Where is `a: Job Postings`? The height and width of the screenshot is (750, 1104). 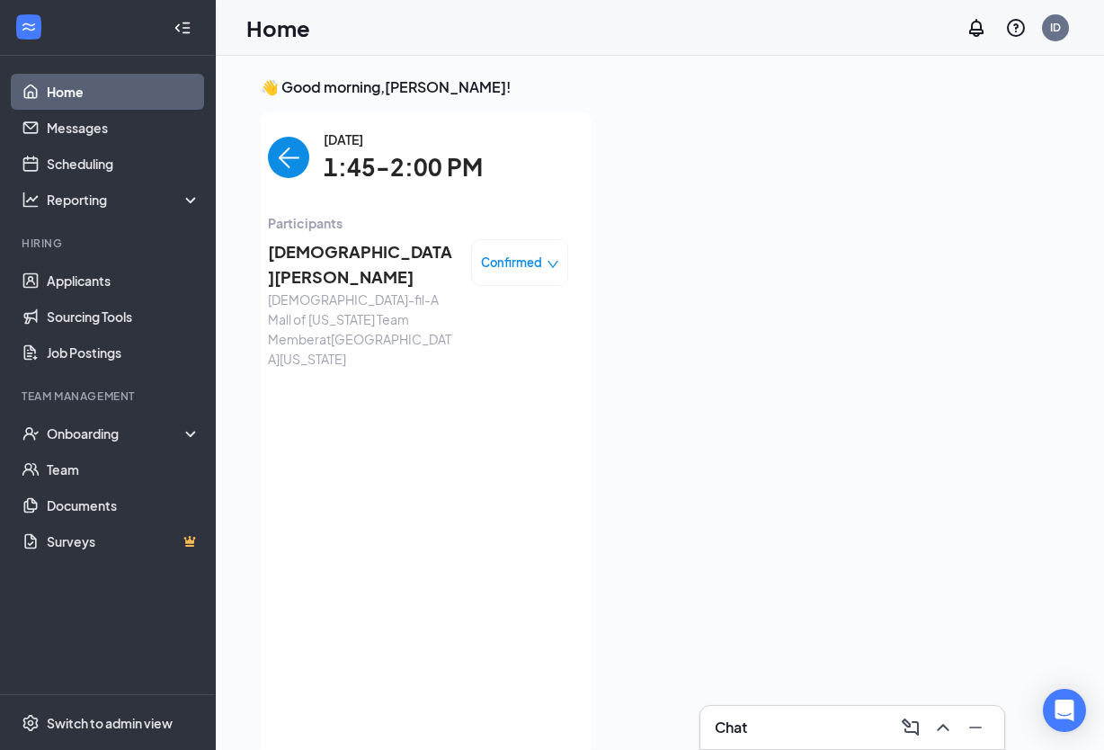 a: Job Postings is located at coordinates (123, 352).